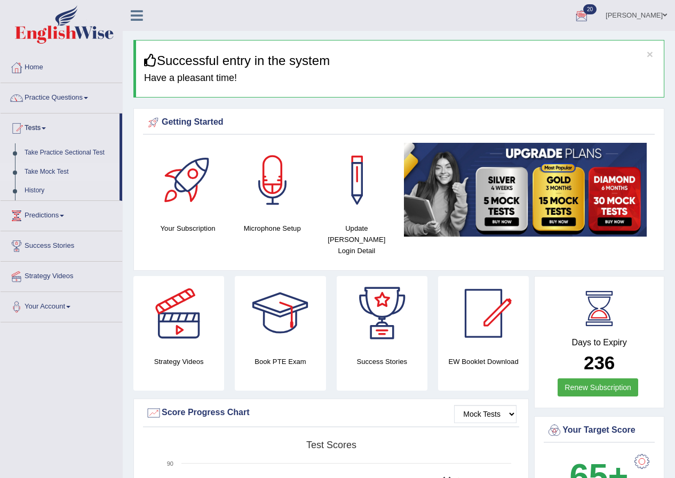 The height and width of the screenshot is (478, 675). What do you see at coordinates (60, 127) in the screenshot?
I see `a: Tests` at bounding box center [60, 127].